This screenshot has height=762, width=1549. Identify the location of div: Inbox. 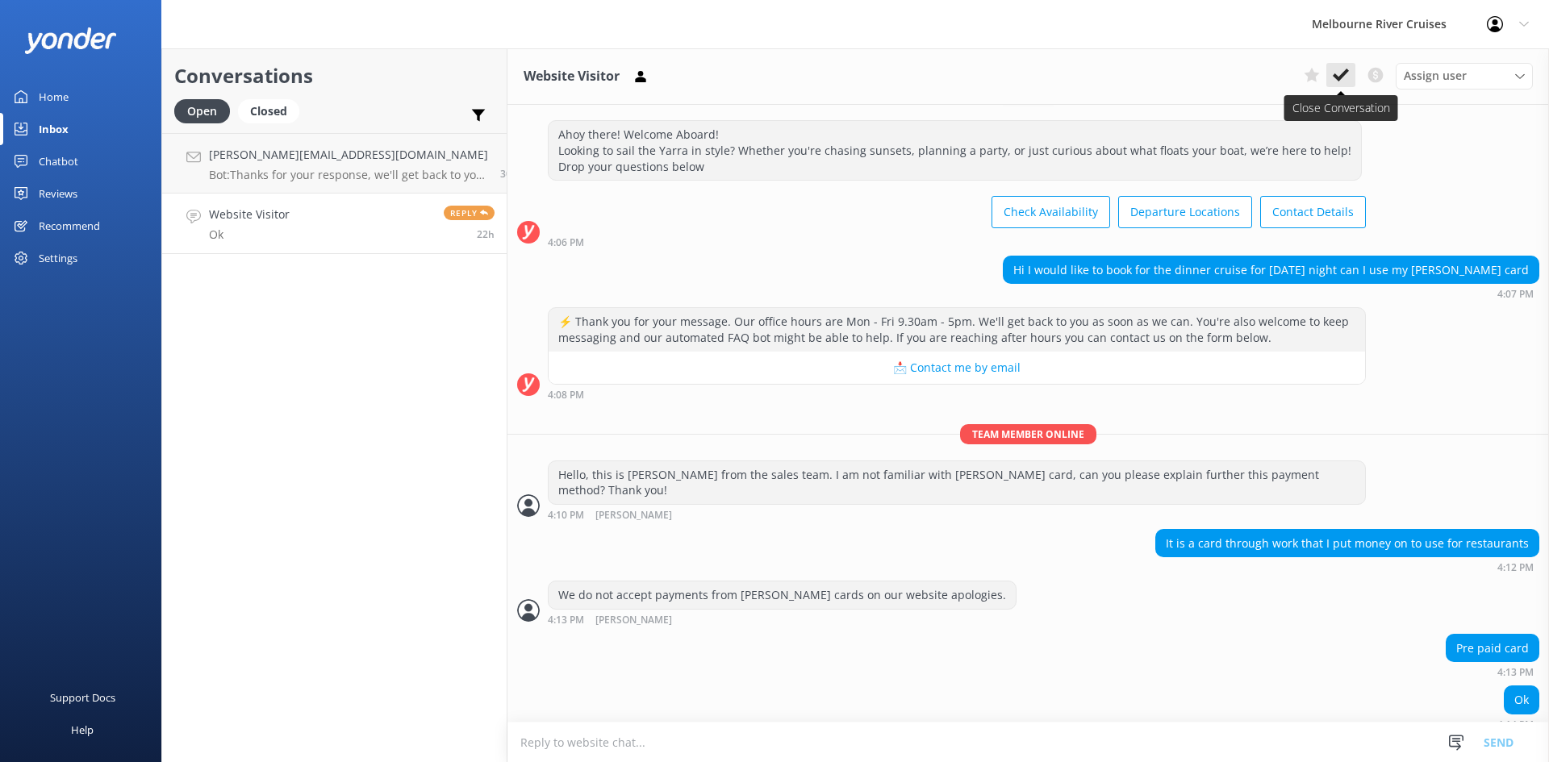
(53, 129).